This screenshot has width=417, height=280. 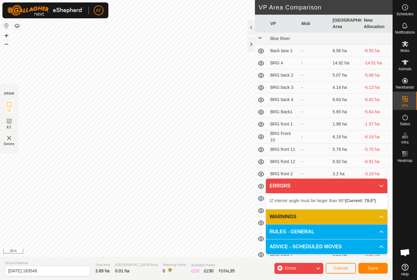 What do you see at coordinates (346, 174) in the screenshot?
I see `td: 3.2 ha` at bounding box center [346, 174].